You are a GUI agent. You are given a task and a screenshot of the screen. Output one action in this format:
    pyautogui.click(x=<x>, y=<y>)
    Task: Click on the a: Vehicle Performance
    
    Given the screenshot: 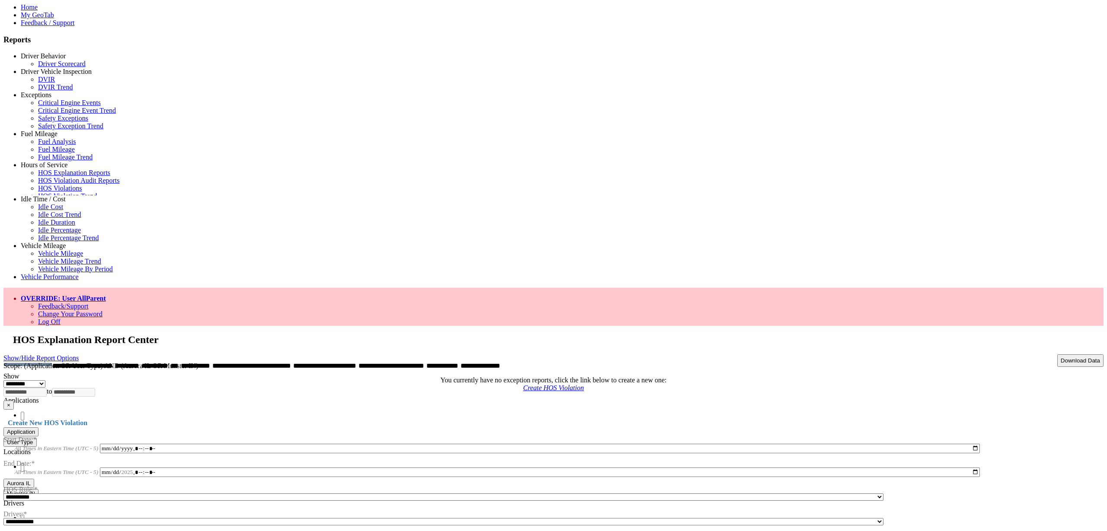 What is the action you would take?
    pyautogui.click(x=50, y=277)
    